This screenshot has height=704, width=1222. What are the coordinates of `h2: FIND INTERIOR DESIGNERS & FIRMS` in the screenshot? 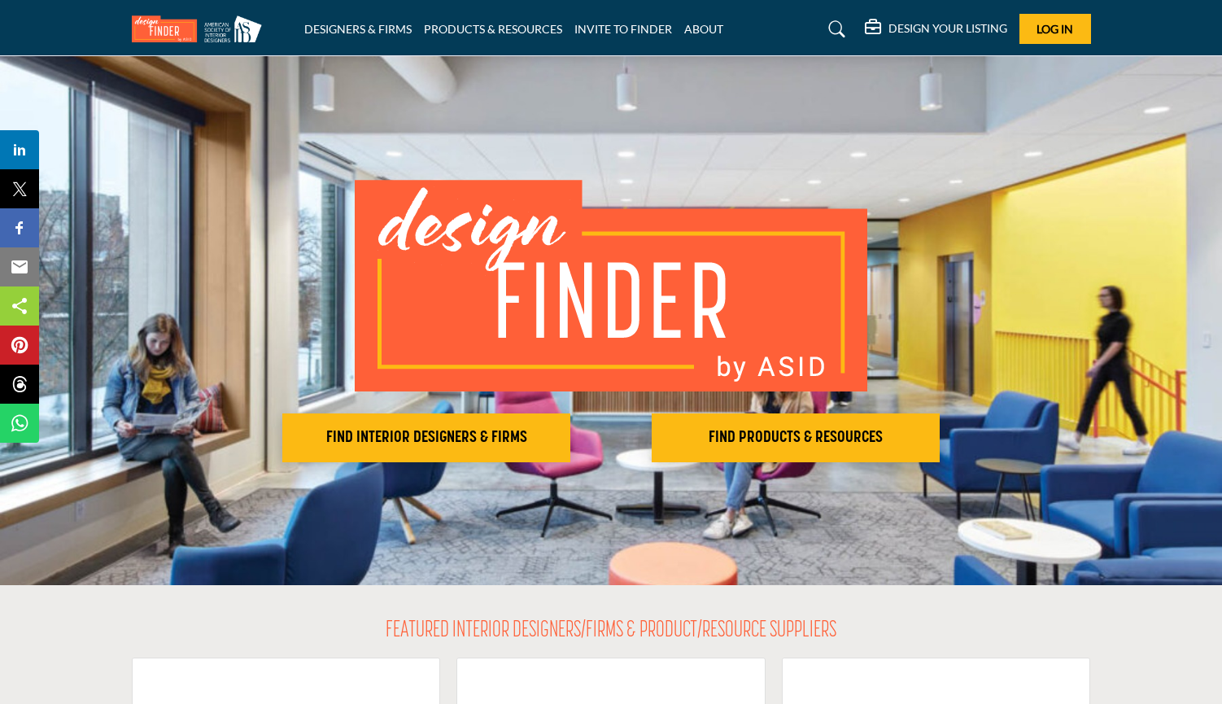 It's located at (426, 438).